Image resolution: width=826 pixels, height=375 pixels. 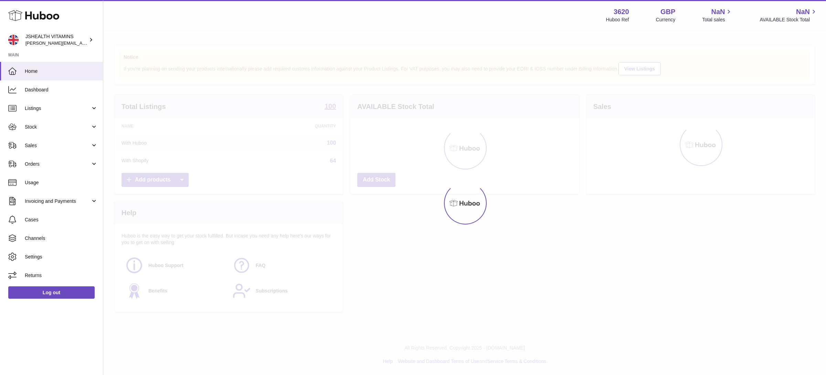 What do you see at coordinates (788, 15) in the screenshot?
I see `a: NaN AVAILABLE Stock Total` at bounding box center [788, 15].